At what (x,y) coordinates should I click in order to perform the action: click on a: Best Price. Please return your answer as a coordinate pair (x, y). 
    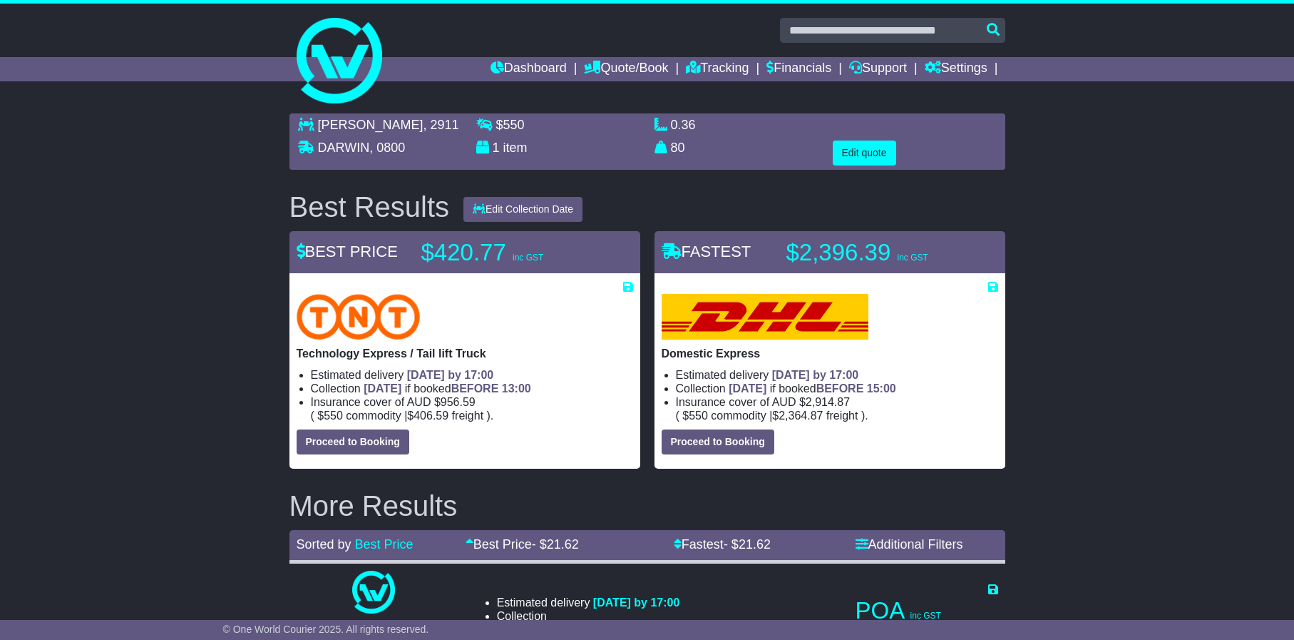
    Looking at the image, I should click on (384, 544).